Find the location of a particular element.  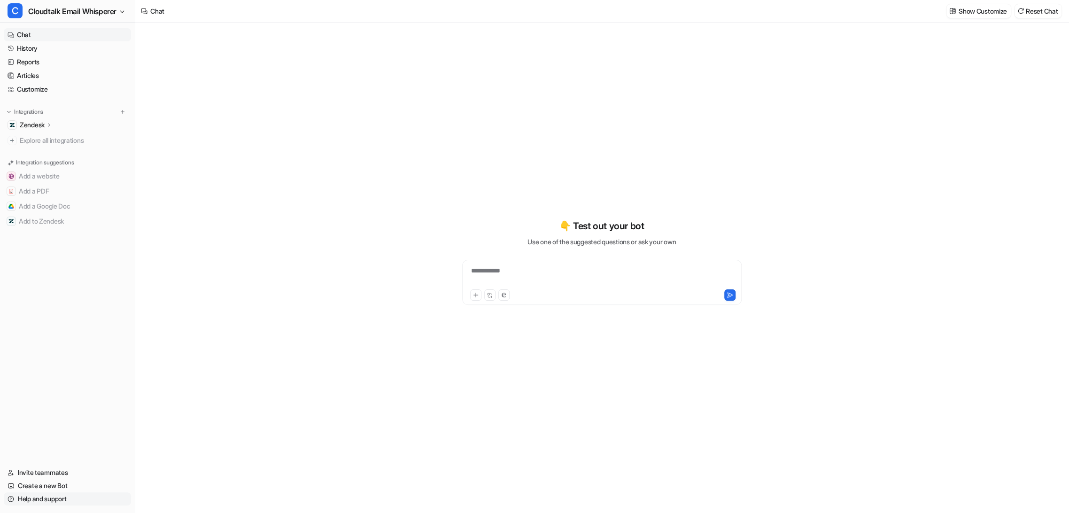

a: Help and support is located at coordinates (67, 499).